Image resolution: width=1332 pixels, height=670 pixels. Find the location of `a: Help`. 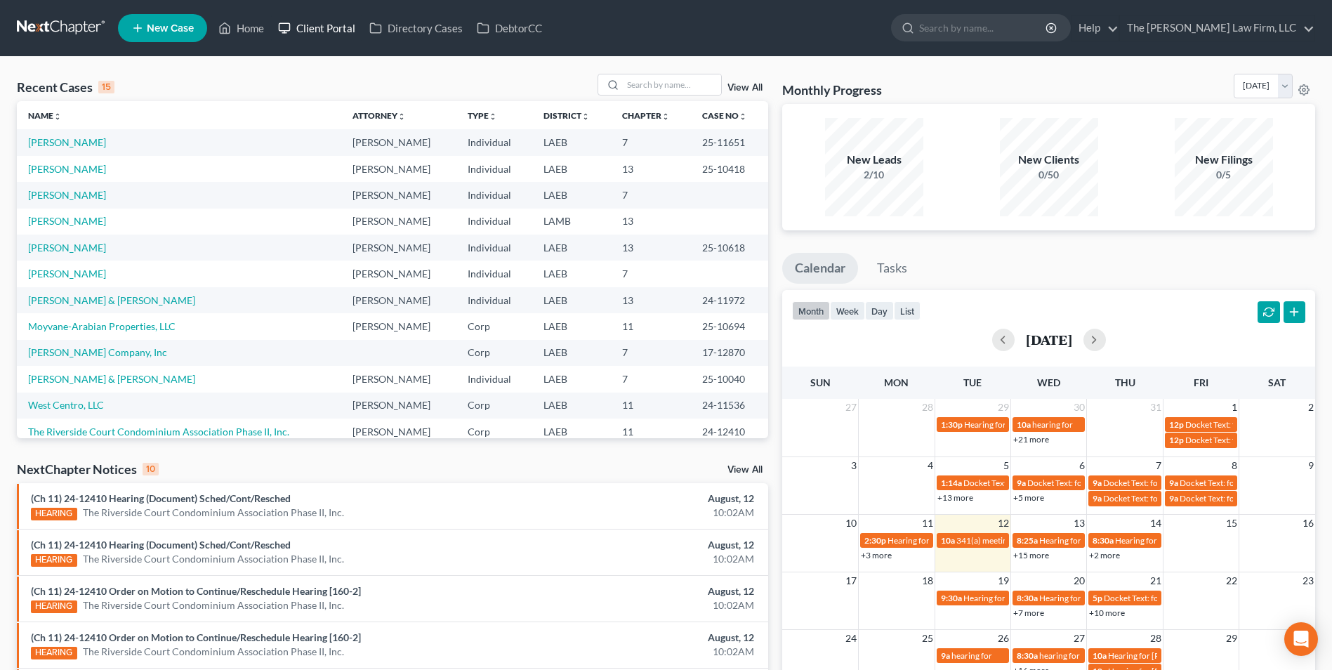

a: Help is located at coordinates (1094, 28).